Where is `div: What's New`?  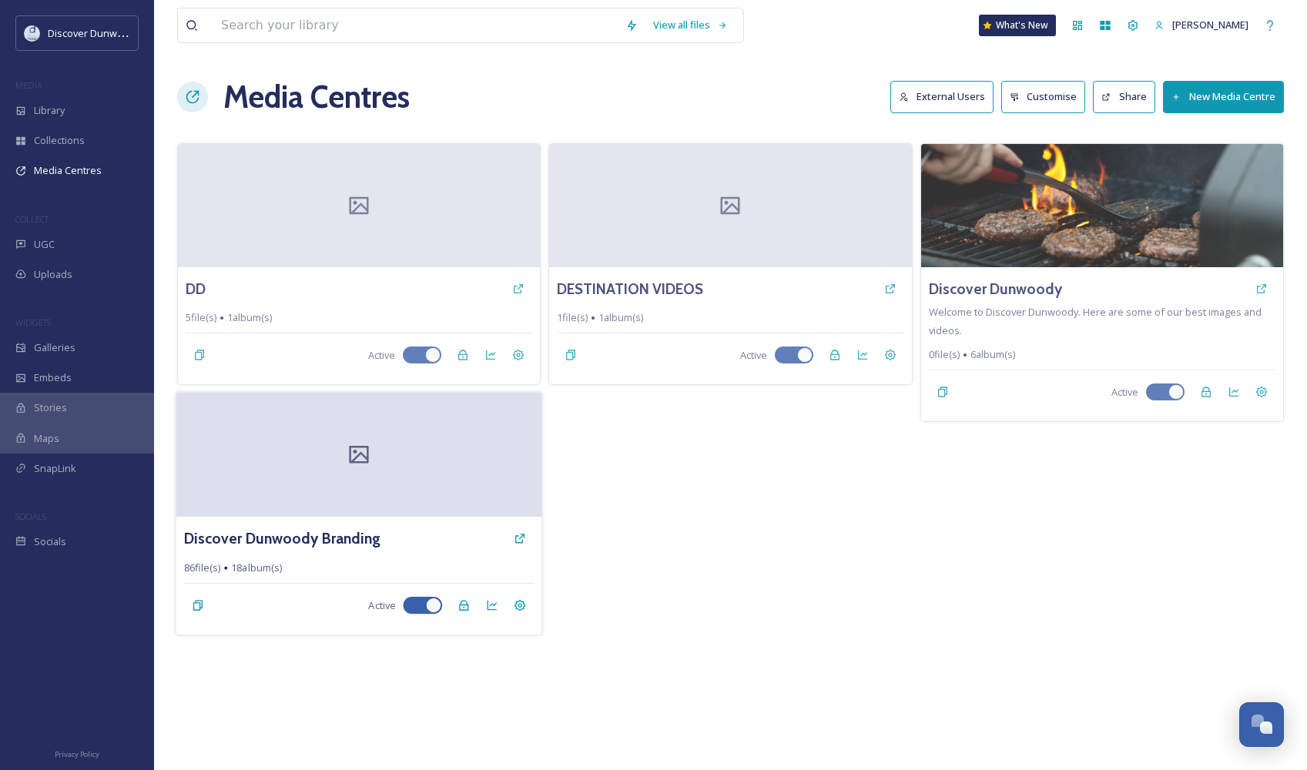
div: What's New is located at coordinates (1018, 25).